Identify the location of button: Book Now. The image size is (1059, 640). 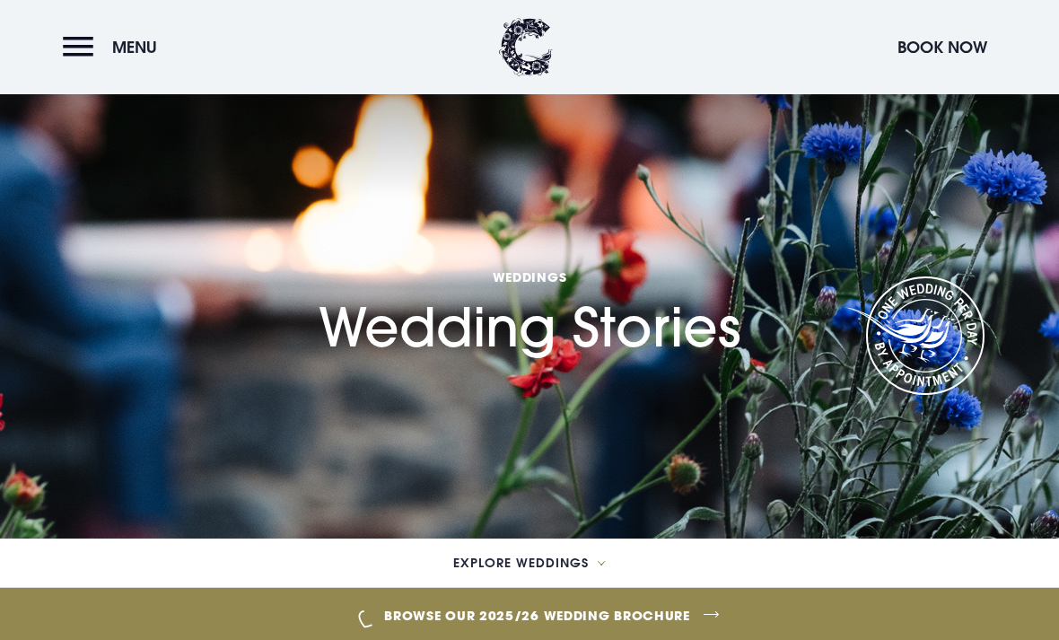
(942, 47).